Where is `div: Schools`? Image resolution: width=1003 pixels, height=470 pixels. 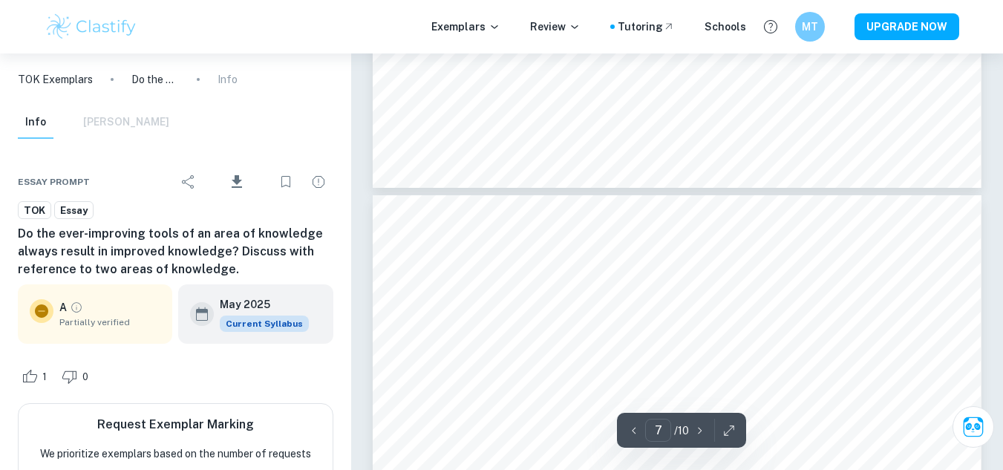
div: Schools is located at coordinates (726, 27).